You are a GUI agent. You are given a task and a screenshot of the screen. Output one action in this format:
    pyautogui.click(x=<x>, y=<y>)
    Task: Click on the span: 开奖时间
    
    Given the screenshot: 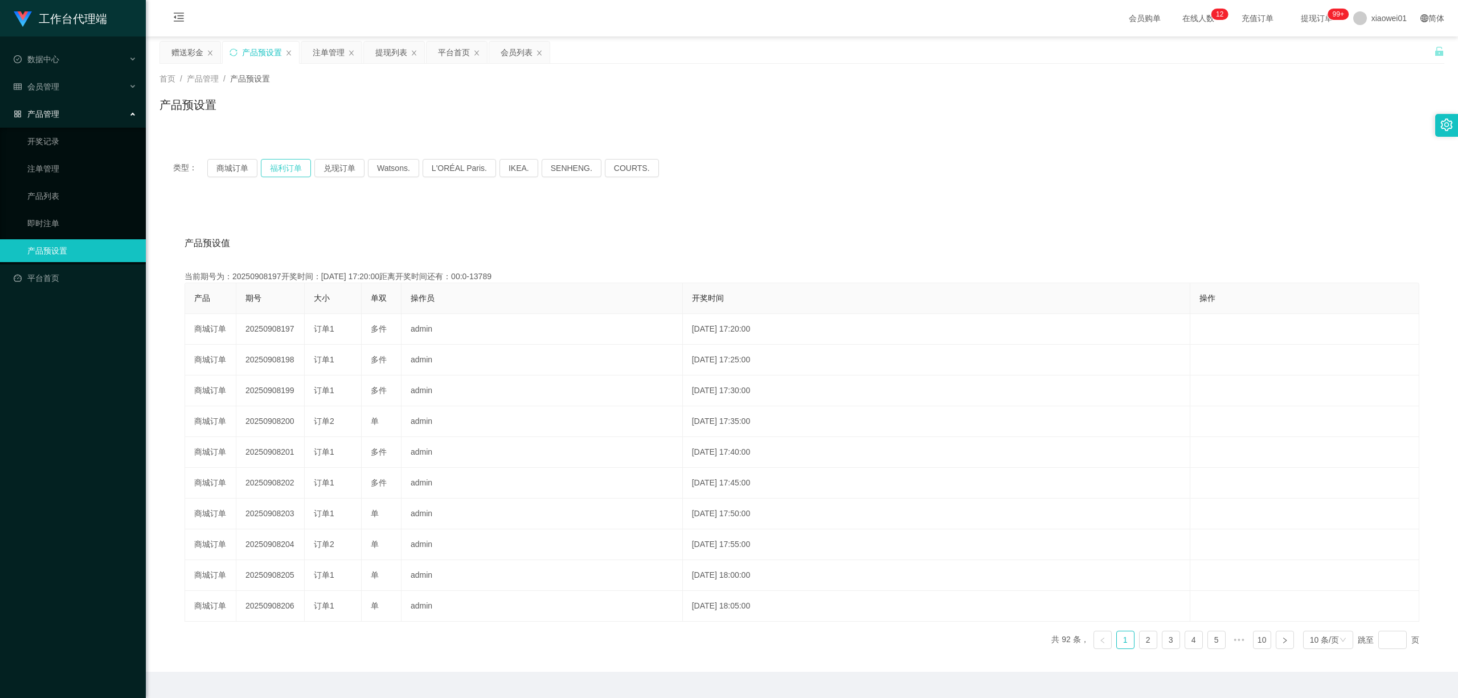 What is the action you would take?
    pyautogui.click(x=708, y=298)
    